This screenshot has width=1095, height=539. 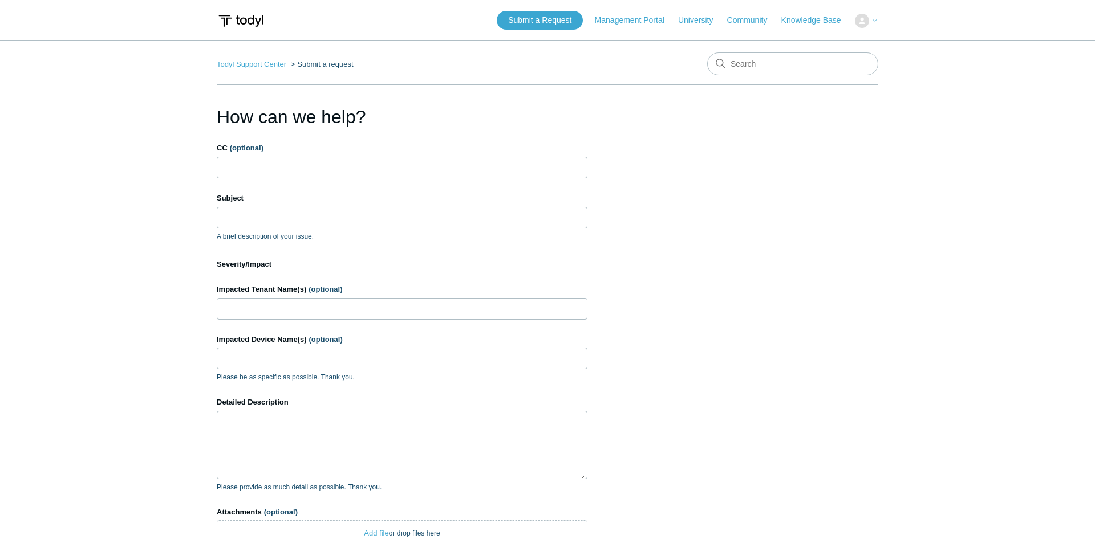 I want to click on a: Submit a Request, so click(x=539, y=20).